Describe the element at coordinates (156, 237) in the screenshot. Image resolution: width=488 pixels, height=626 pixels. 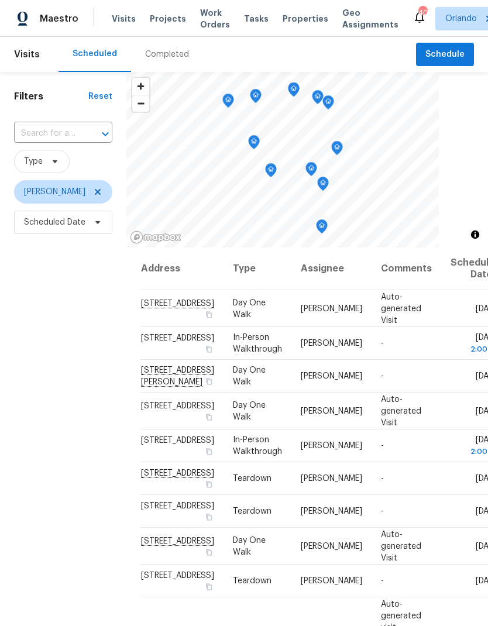
I see `a: Mapbox homepage` at that location.